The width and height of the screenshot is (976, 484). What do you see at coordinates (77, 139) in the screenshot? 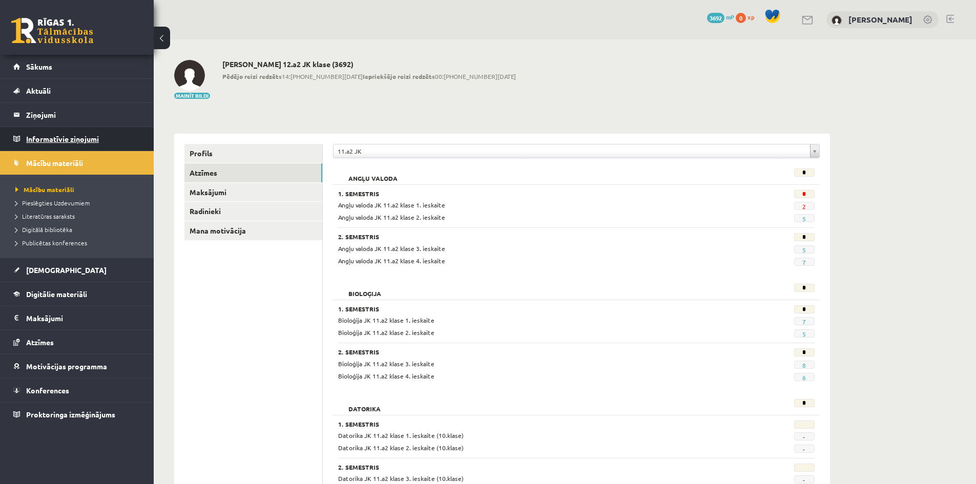
I see `a: Informatīvie ziņojumi` at bounding box center [77, 139].